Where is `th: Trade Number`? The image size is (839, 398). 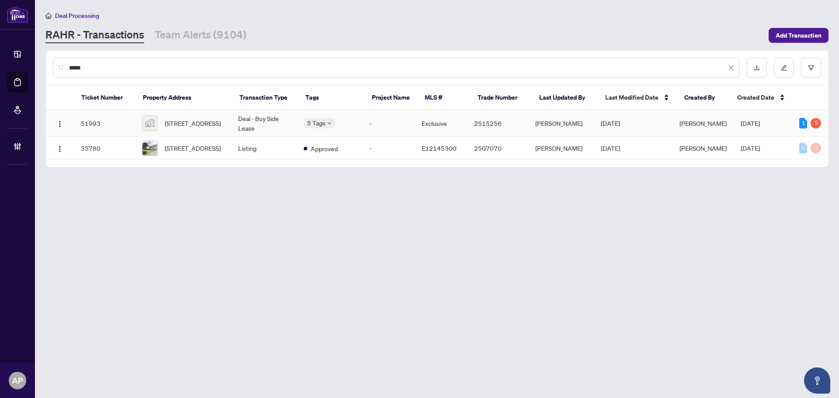
th: Trade Number is located at coordinates (502, 98).